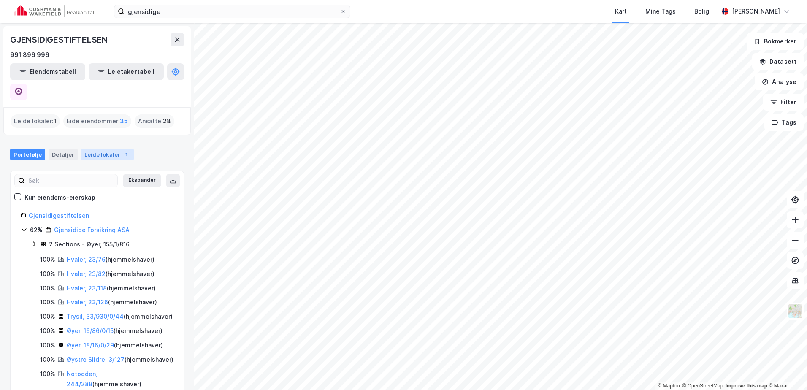 This screenshot has width=807, height=390. Describe the element at coordinates (59, 40) in the screenshot. I see `div: GJENSIDIGESTIFTELSEN` at that location.